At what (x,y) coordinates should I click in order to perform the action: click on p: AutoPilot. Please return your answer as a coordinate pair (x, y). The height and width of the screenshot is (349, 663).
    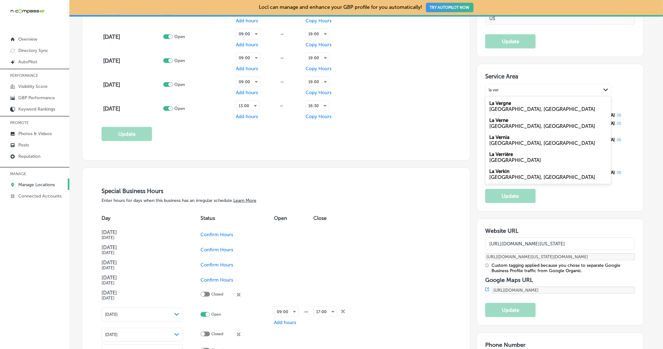
    Looking at the image, I should click on (28, 62).